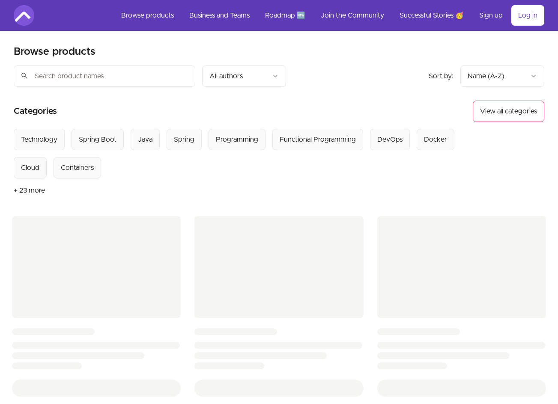 This screenshot has height=404, width=558. I want to click on div: Technology, so click(39, 140).